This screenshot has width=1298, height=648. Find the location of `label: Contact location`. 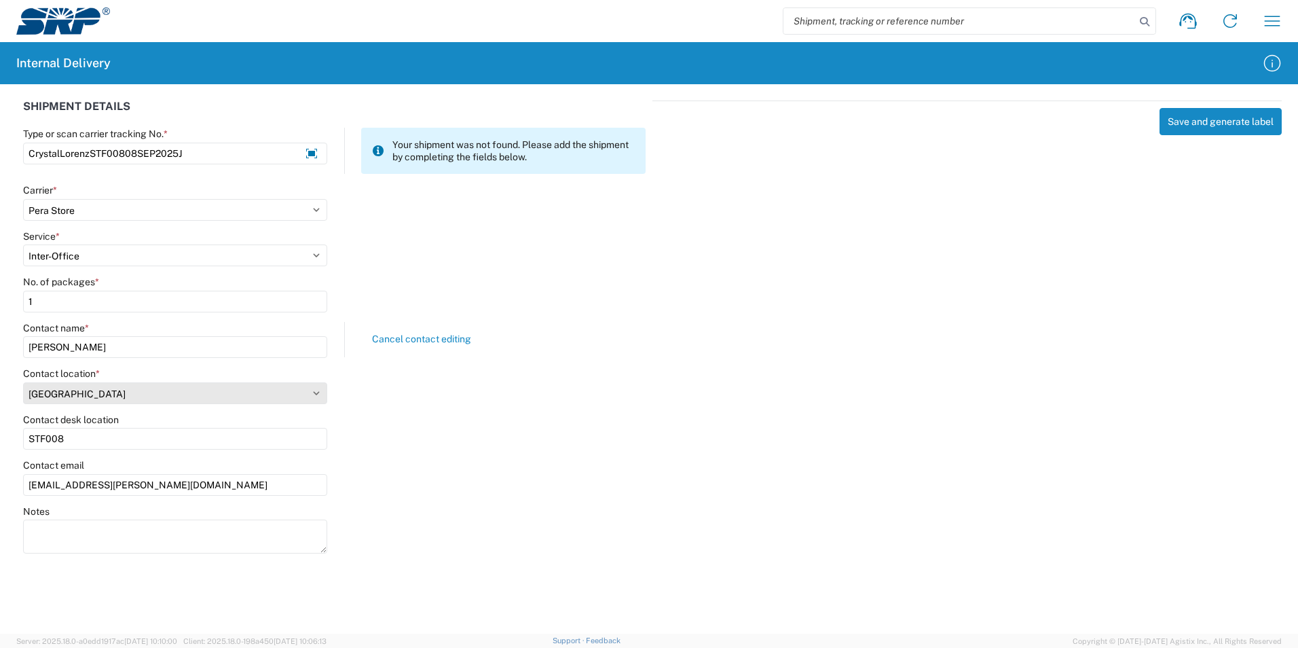

label: Contact location is located at coordinates (61, 373).